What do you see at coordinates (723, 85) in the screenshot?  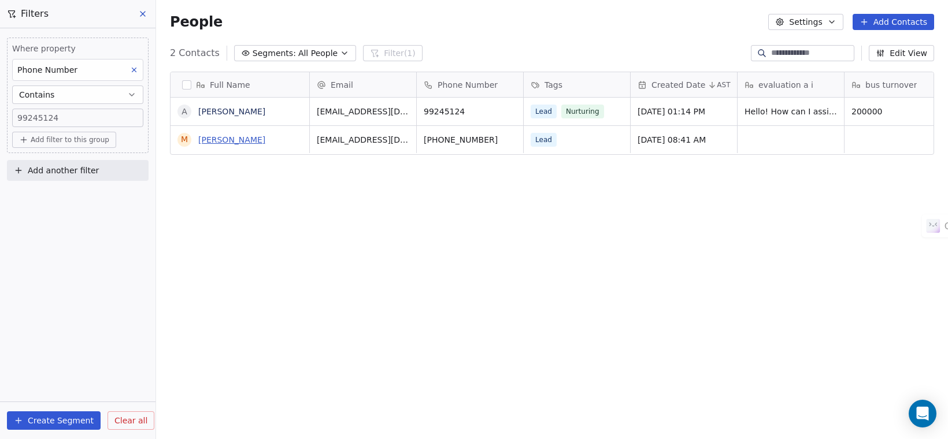 I see `span: AST` at bounding box center [723, 85].